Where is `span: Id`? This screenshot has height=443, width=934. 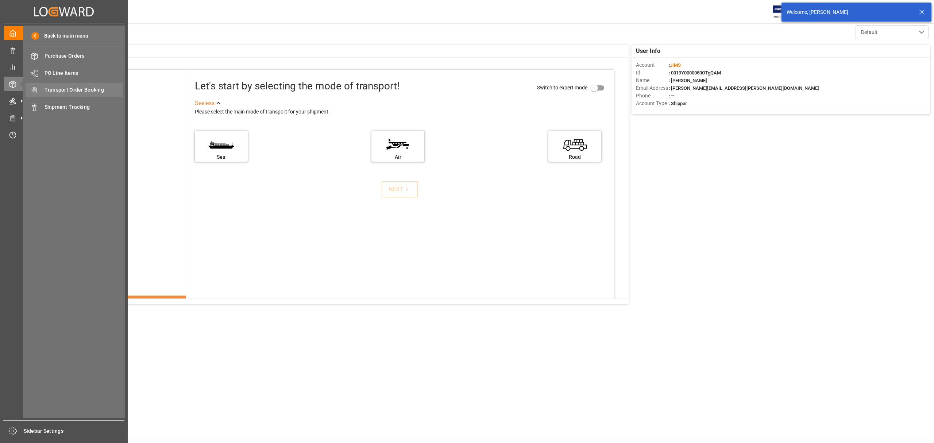 span: Id is located at coordinates (652, 73).